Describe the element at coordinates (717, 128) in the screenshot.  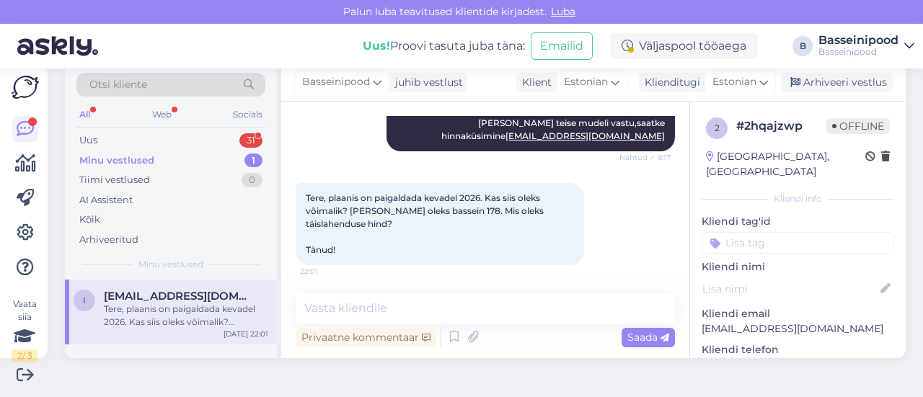
I see `span: 2` at that location.